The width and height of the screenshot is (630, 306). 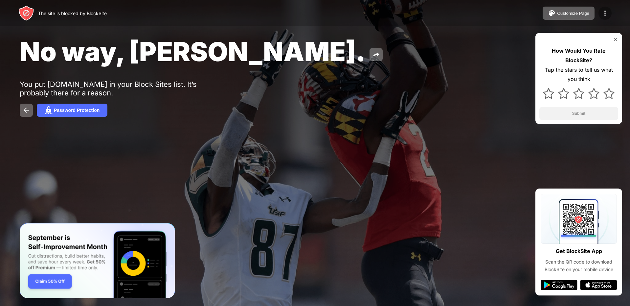 What do you see at coordinates (579, 75) in the screenshot?
I see `div: Tap the stars to tell us what you think` at bounding box center [579, 75].